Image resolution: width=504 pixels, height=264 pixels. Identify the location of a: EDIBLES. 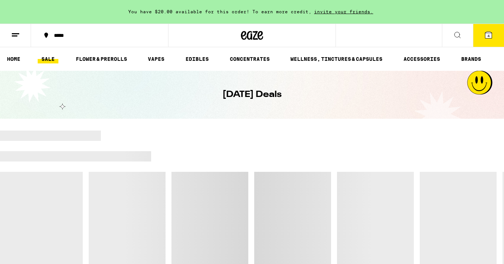
(197, 59).